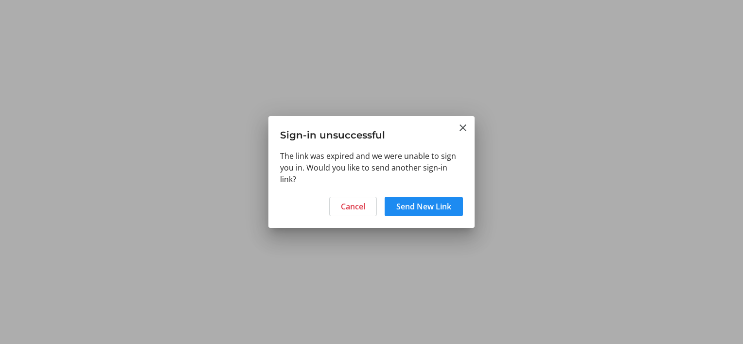 This screenshot has height=344, width=743. Describe the element at coordinates (353, 207) in the screenshot. I see `span: Cancel` at that location.